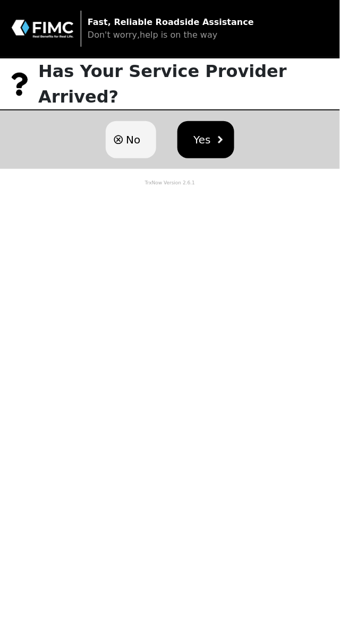 The height and width of the screenshot is (628, 340). Describe the element at coordinates (189, 84) in the screenshot. I see `p: Has Your Service Provider Arrived?` at that location.